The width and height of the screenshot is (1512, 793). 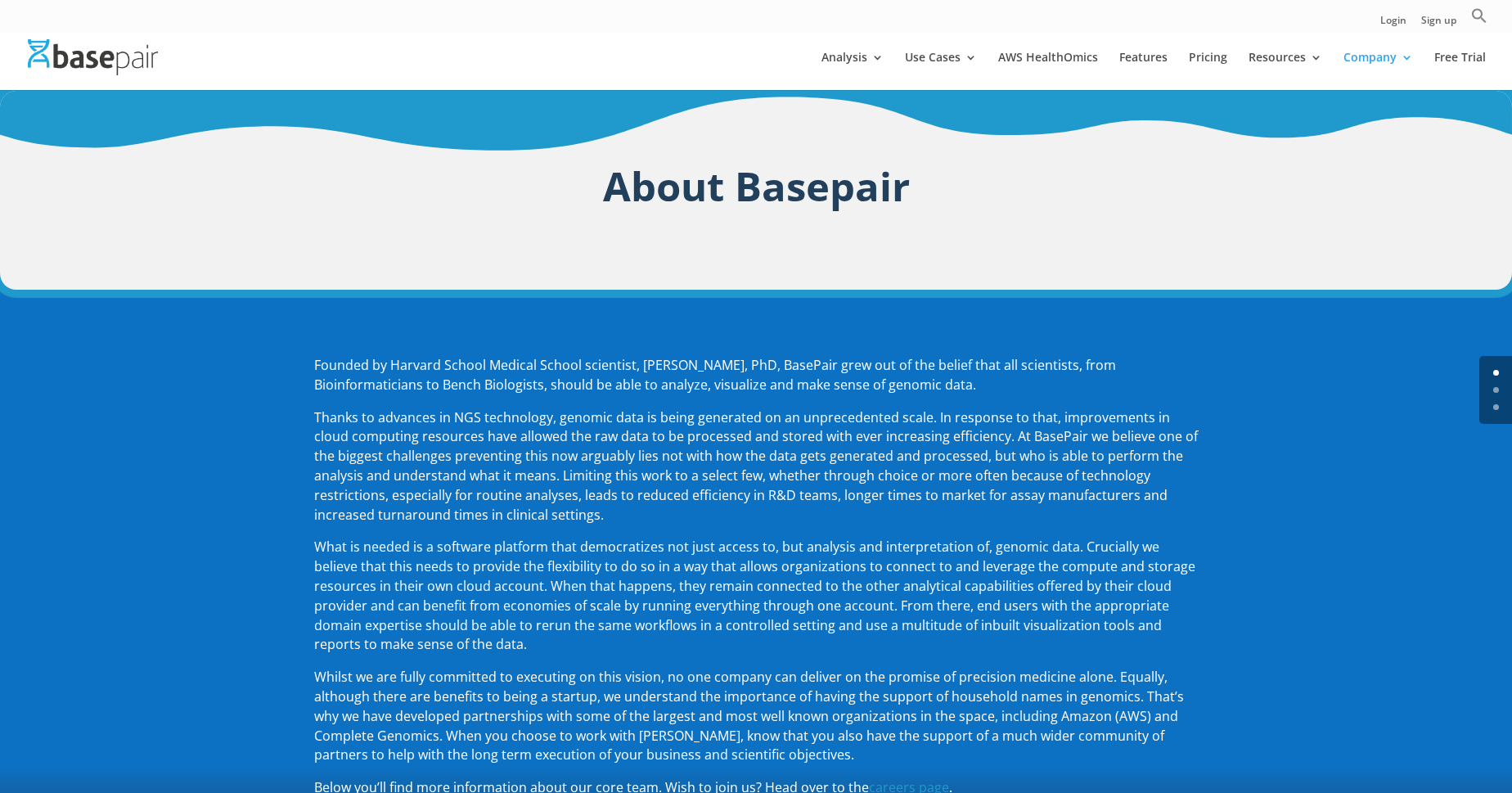 What do you see at coordinates (756, 465) in the screenshot?
I see `span: Thanks to advances in NGS technology, genomic data is being generated on an unprecedented scale. ...` at bounding box center [756, 465].